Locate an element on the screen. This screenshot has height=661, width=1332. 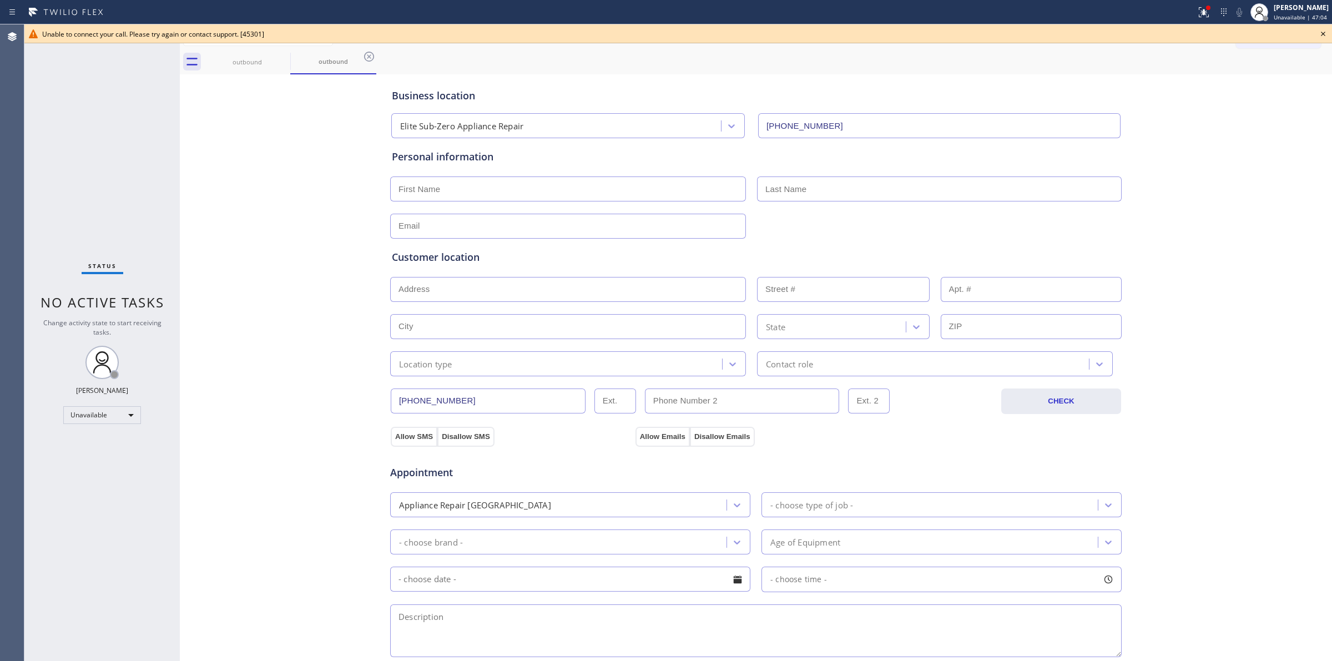
button: Allow Emails is located at coordinates (662, 437).